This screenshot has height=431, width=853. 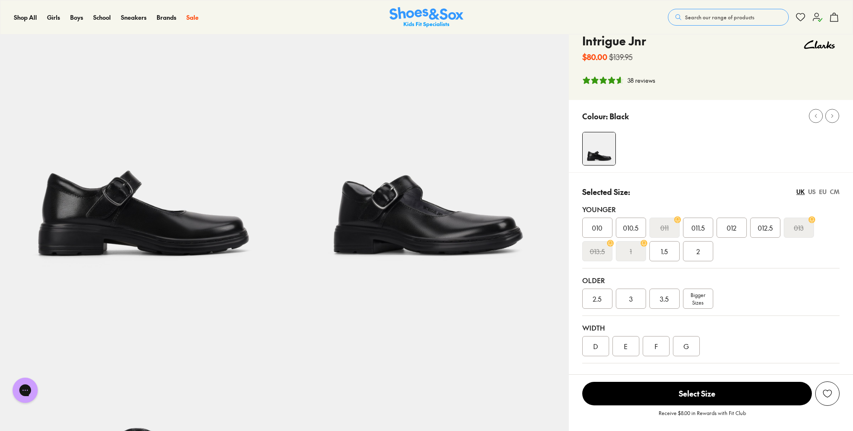 What do you see at coordinates (606, 191) in the screenshot?
I see `p: Selected Size:` at bounding box center [606, 191].